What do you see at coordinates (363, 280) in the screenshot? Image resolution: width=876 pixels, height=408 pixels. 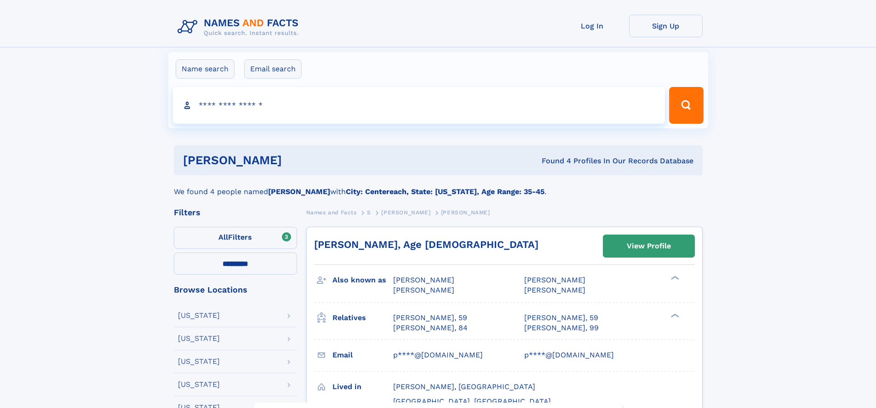 I see `h3: Also known as` at bounding box center [363, 280].